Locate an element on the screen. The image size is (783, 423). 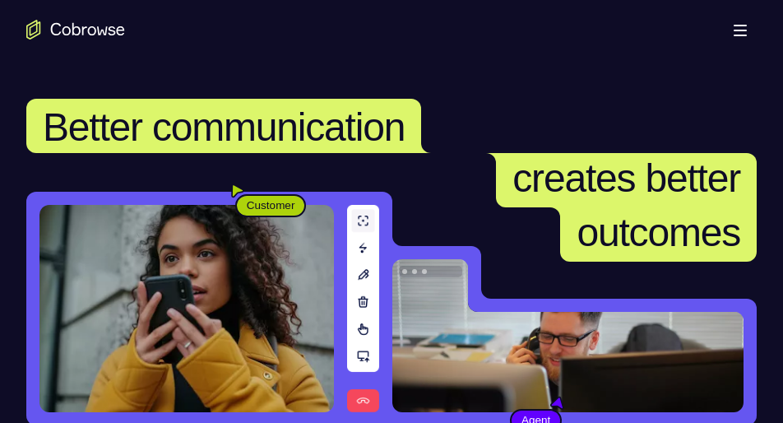
span: Better communication is located at coordinates (224, 127).